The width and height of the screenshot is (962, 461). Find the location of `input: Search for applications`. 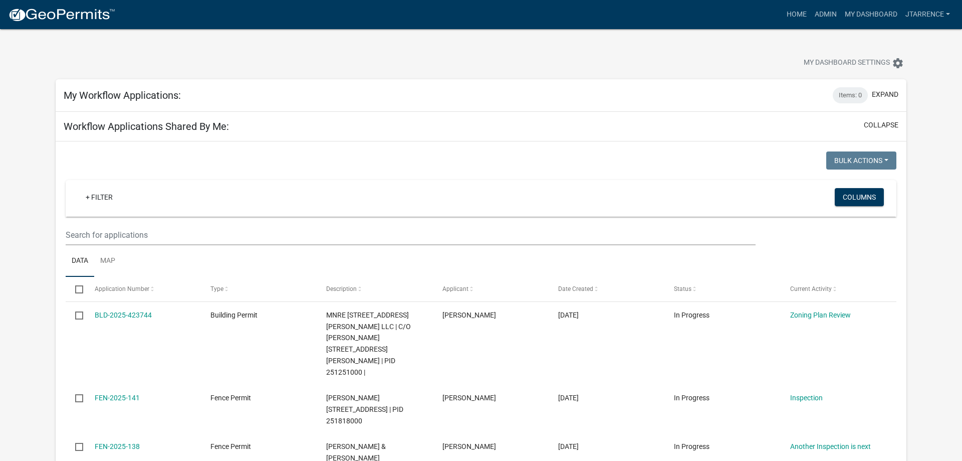

input: Search for applications is located at coordinates (410, 235).